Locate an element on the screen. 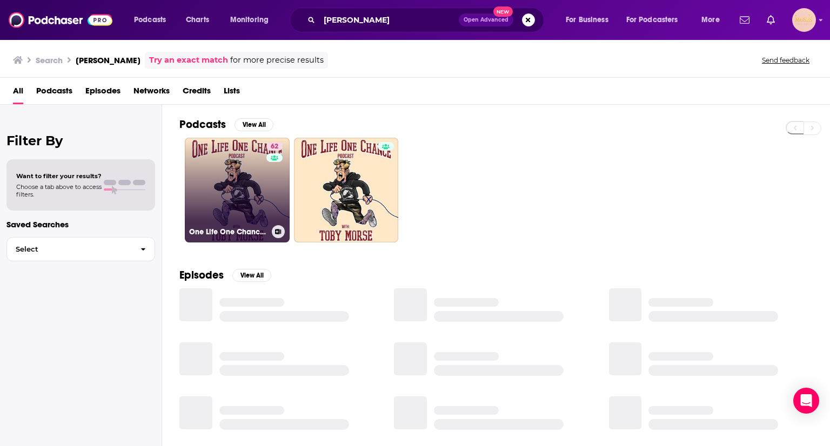 Image resolution: width=830 pixels, height=446 pixels. a: PodcastsView All is located at coordinates (226, 124).